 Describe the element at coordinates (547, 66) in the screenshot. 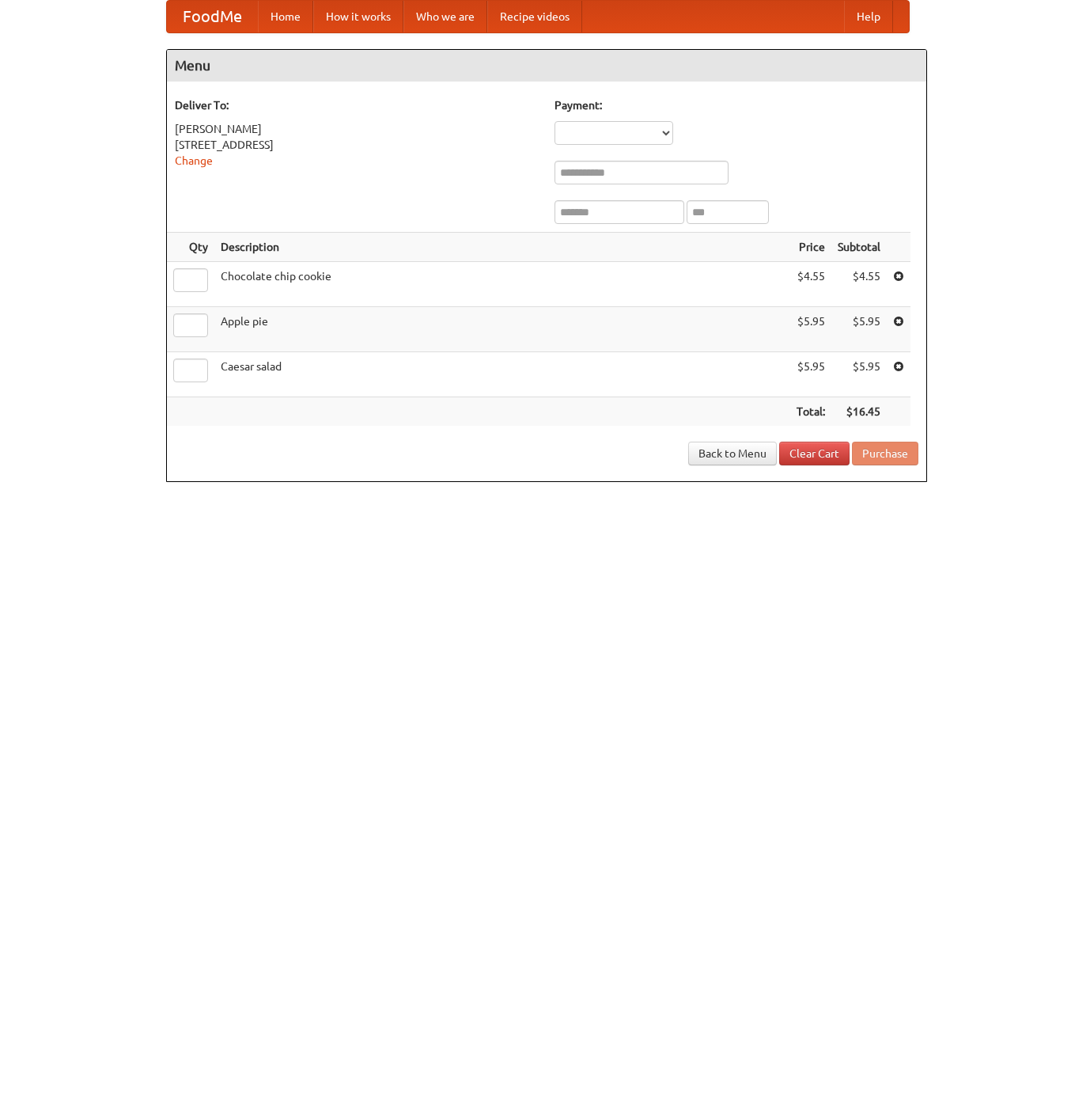

I see `h4: Menu` at that location.